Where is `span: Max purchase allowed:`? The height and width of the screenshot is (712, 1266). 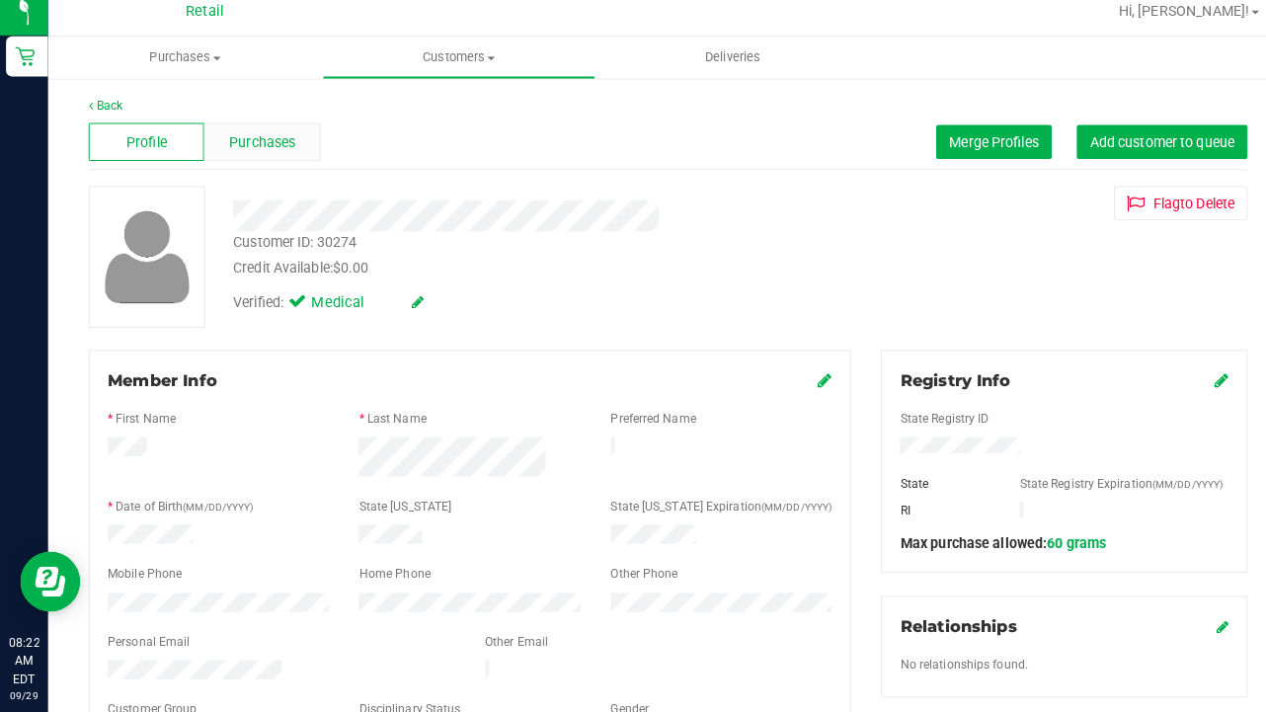 span: Max purchase allowed: is located at coordinates (985, 545).